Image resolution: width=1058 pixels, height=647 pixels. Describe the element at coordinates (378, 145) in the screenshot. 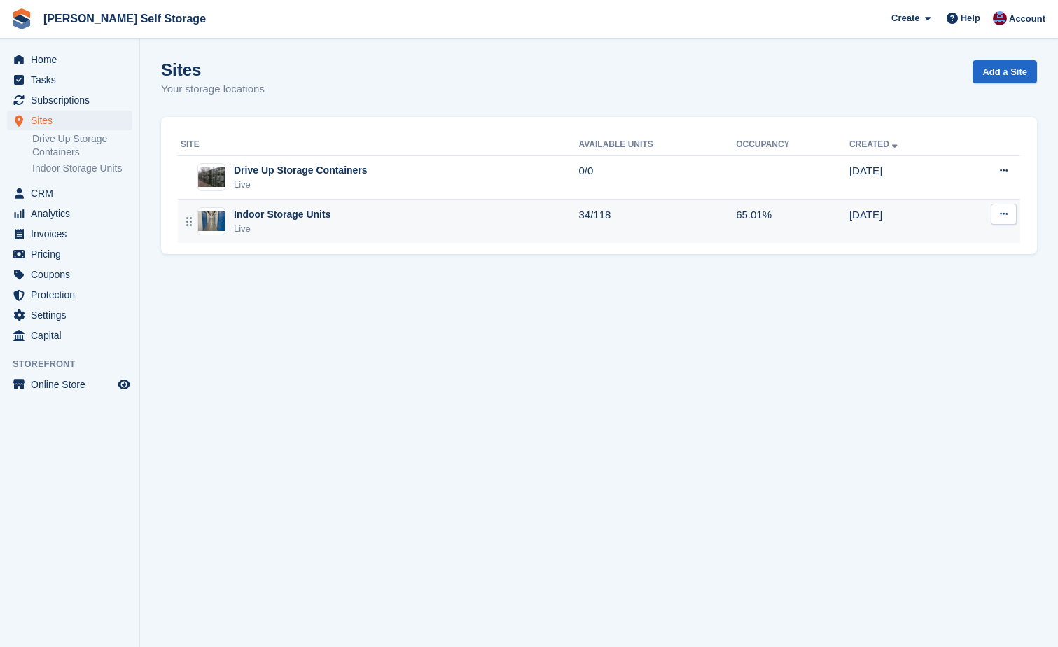

I see `th: Site` at that location.